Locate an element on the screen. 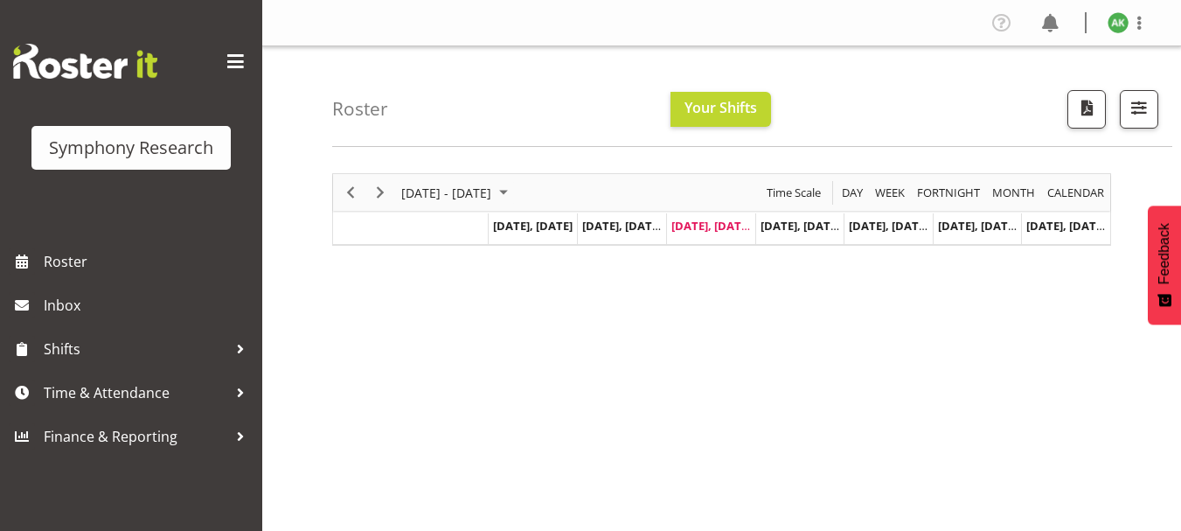  span: Your Shifts is located at coordinates (720, 108).